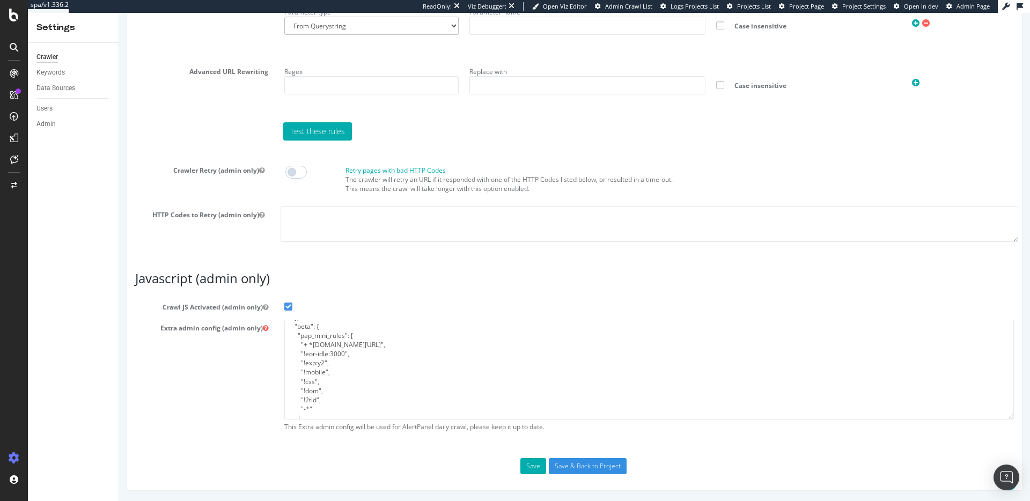 This screenshot has width=1030, height=501. Describe the element at coordinates (276, 157) in the screenshot. I see `label: Retry pages with bad HTTP Codes` at that location.